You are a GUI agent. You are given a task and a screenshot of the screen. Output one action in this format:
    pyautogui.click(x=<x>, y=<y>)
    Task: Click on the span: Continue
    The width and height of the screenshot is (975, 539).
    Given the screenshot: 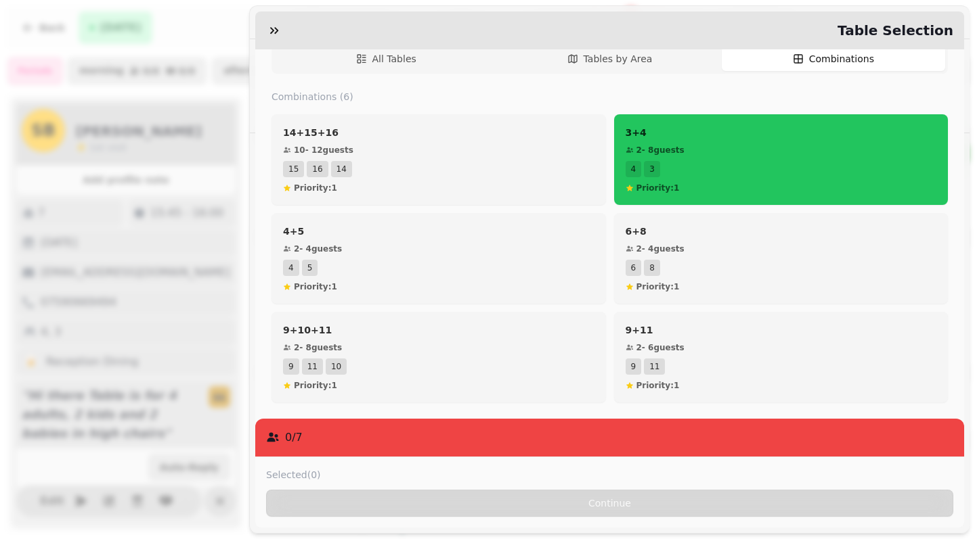 What is the action you would take?
    pyautogui.click(x=609, y=504)
    